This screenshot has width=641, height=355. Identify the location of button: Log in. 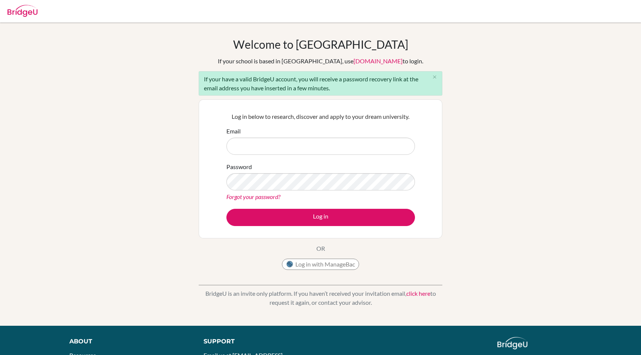
(320, 217).